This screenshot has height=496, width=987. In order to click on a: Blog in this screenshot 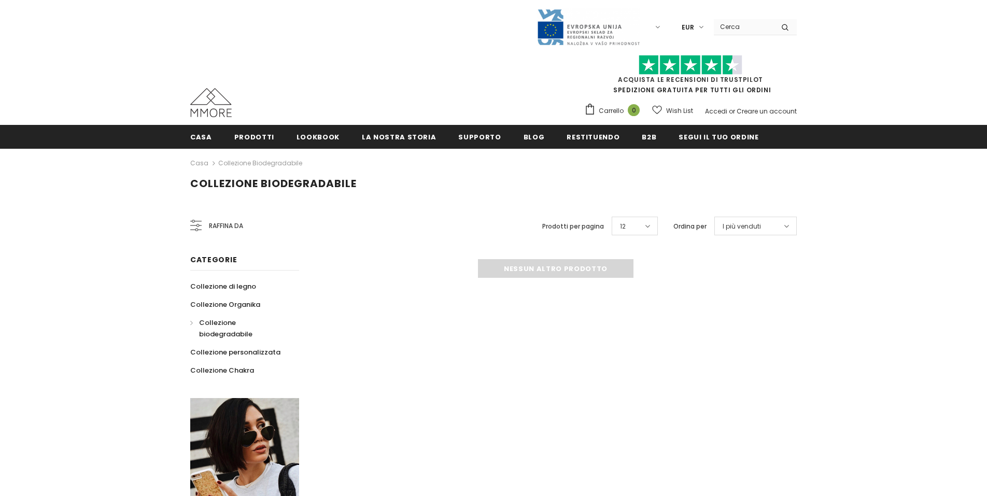, I will do `click(534, 136)`.